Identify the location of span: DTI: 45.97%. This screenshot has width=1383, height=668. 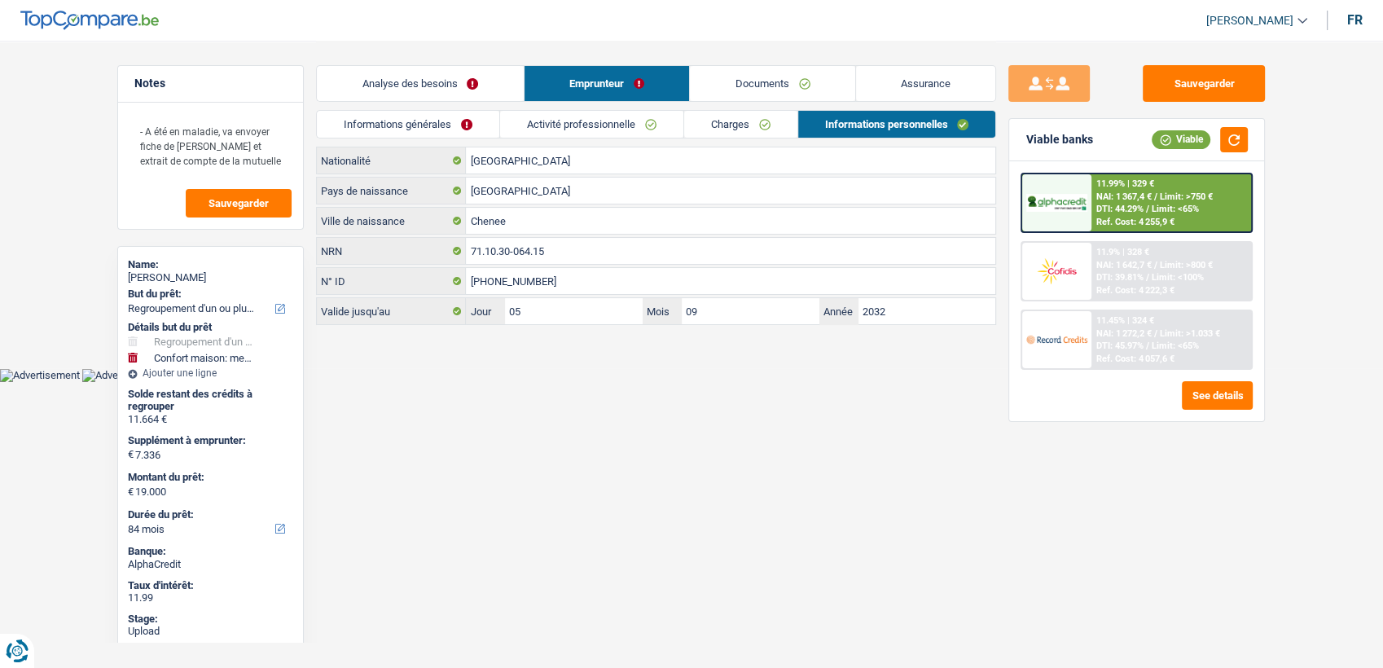
(1120, 345).